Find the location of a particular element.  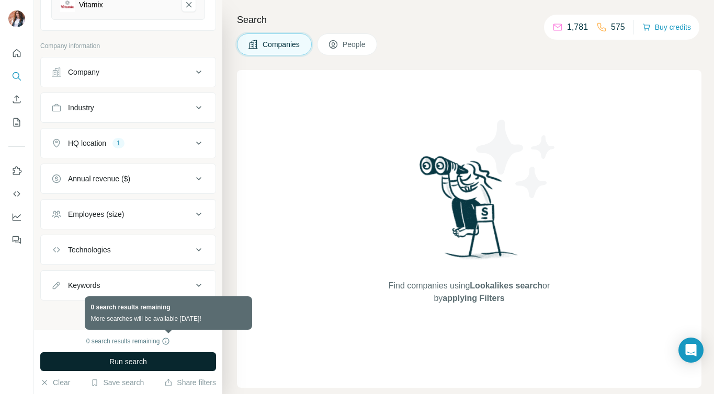

div: 0 search results remaining is located at coordinates (128, 342).